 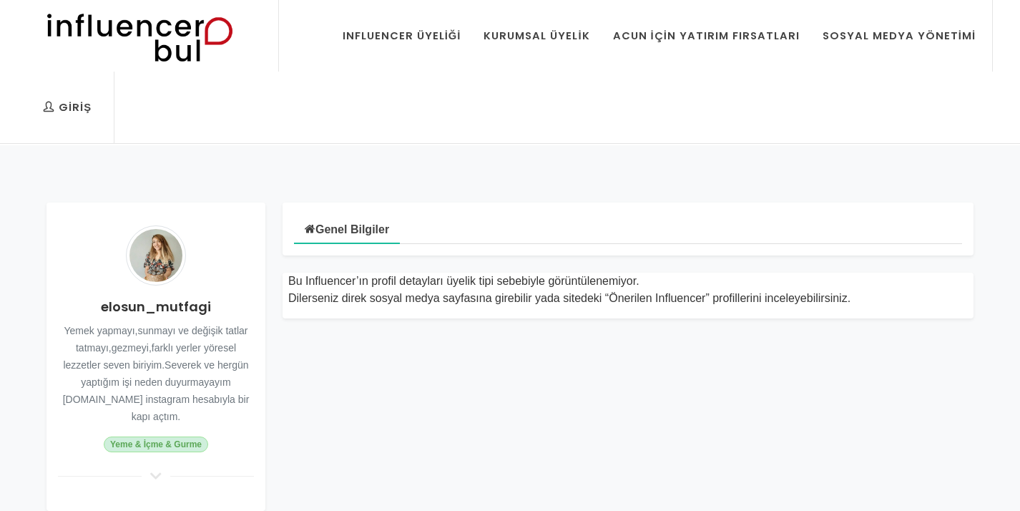 I want to click on div: Giriş, so click(x=67, y=107).